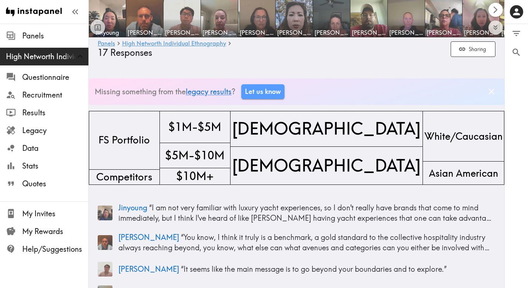  Describe the element at coordinates (47, 57) in the screenshot. I see `span: High Networth Individual Ethnography` at that location.